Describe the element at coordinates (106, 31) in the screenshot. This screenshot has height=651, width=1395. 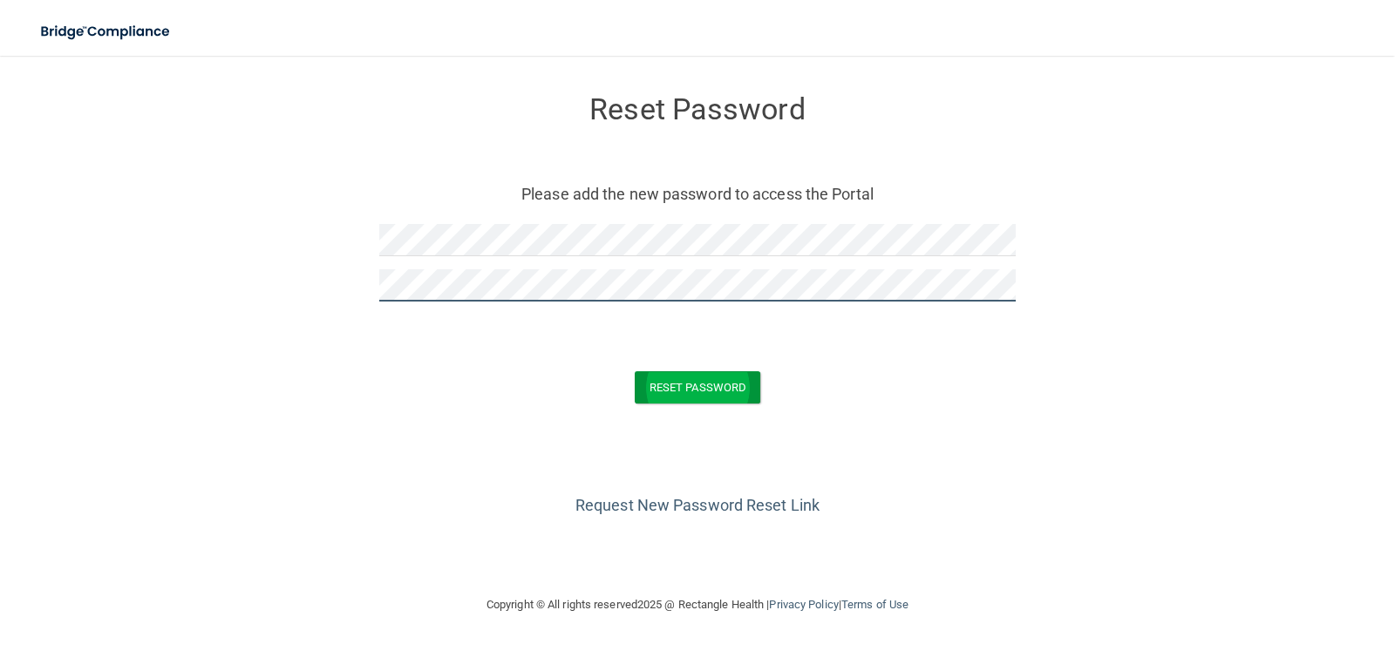
I see `img: bridge_compliance_login_screen.278c3ca4.svg` at that location.